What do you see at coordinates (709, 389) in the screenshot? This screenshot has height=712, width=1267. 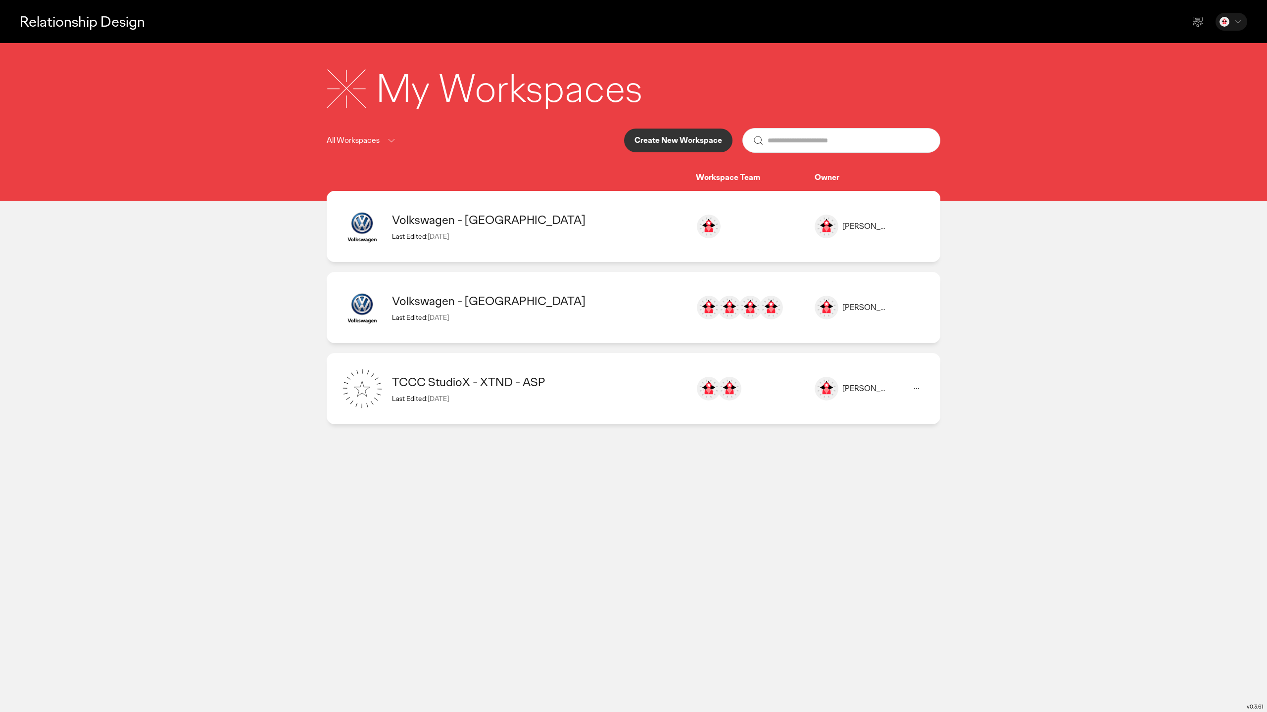 I see `img: irsan.gunawan@ogilvy.com` at bounding box center [709, 389].